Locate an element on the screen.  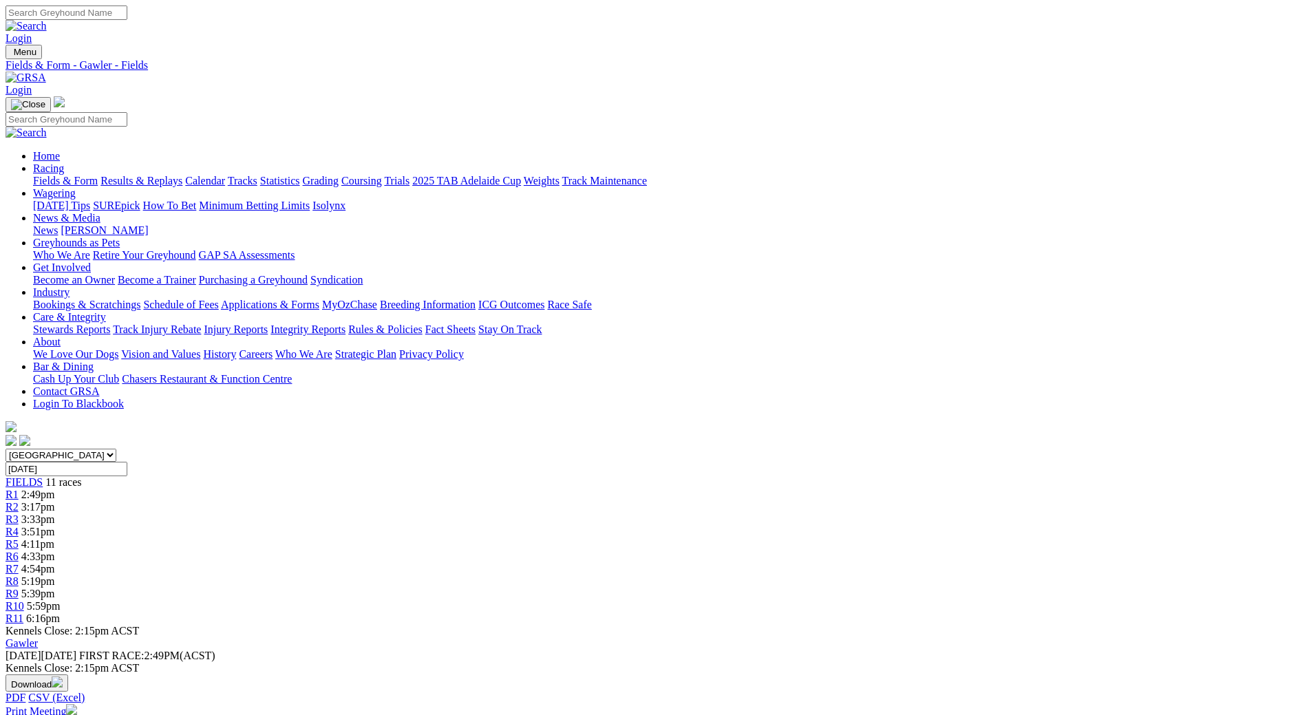
span: 4:54pm is located at coordinates (38, 568).